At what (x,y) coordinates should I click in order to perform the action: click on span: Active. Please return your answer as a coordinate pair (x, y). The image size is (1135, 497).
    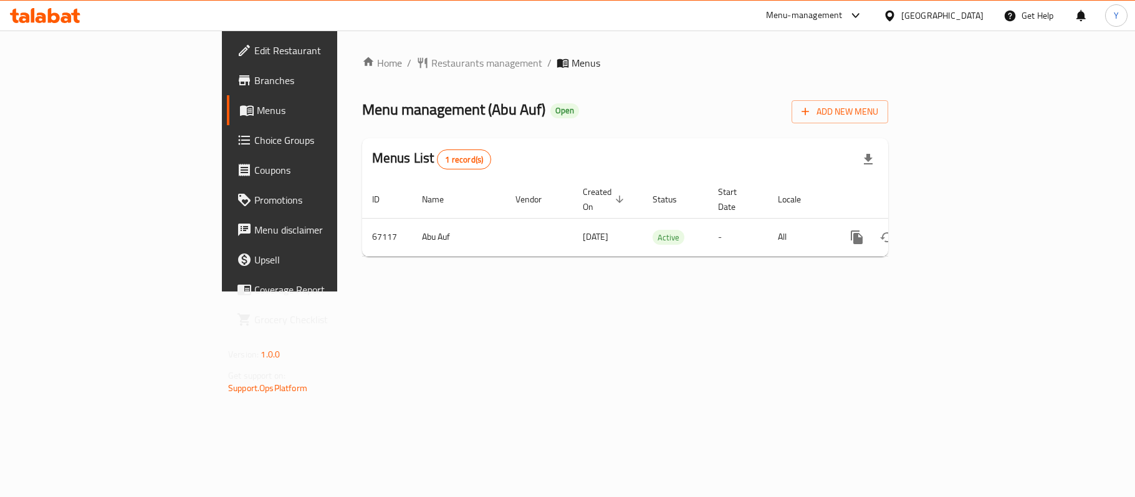
    Looking at the image, I should click on (668, 237).